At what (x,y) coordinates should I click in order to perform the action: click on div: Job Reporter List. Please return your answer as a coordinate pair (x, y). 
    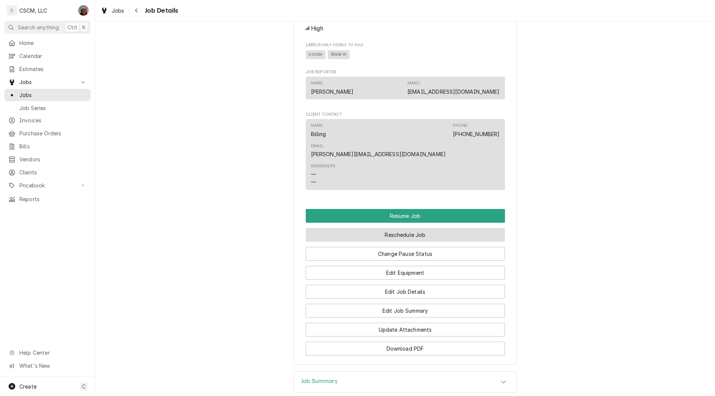
    Looking at the image, I should click on (405, 90).